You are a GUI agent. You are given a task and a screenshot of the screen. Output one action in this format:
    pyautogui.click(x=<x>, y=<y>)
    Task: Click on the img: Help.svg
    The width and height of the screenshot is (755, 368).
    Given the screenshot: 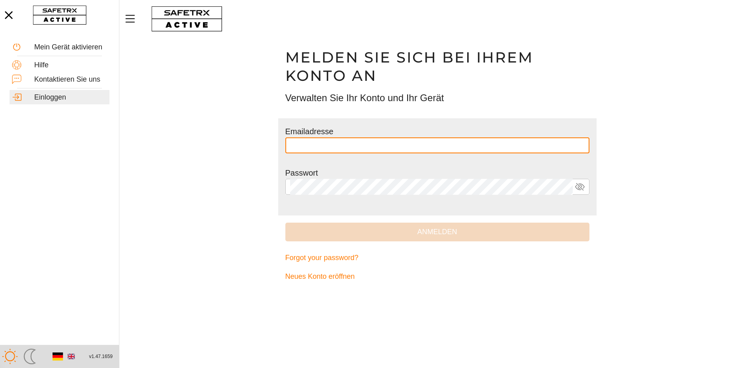 What is the action you would take?
    pyautogui.click(x=17, y=65)
    